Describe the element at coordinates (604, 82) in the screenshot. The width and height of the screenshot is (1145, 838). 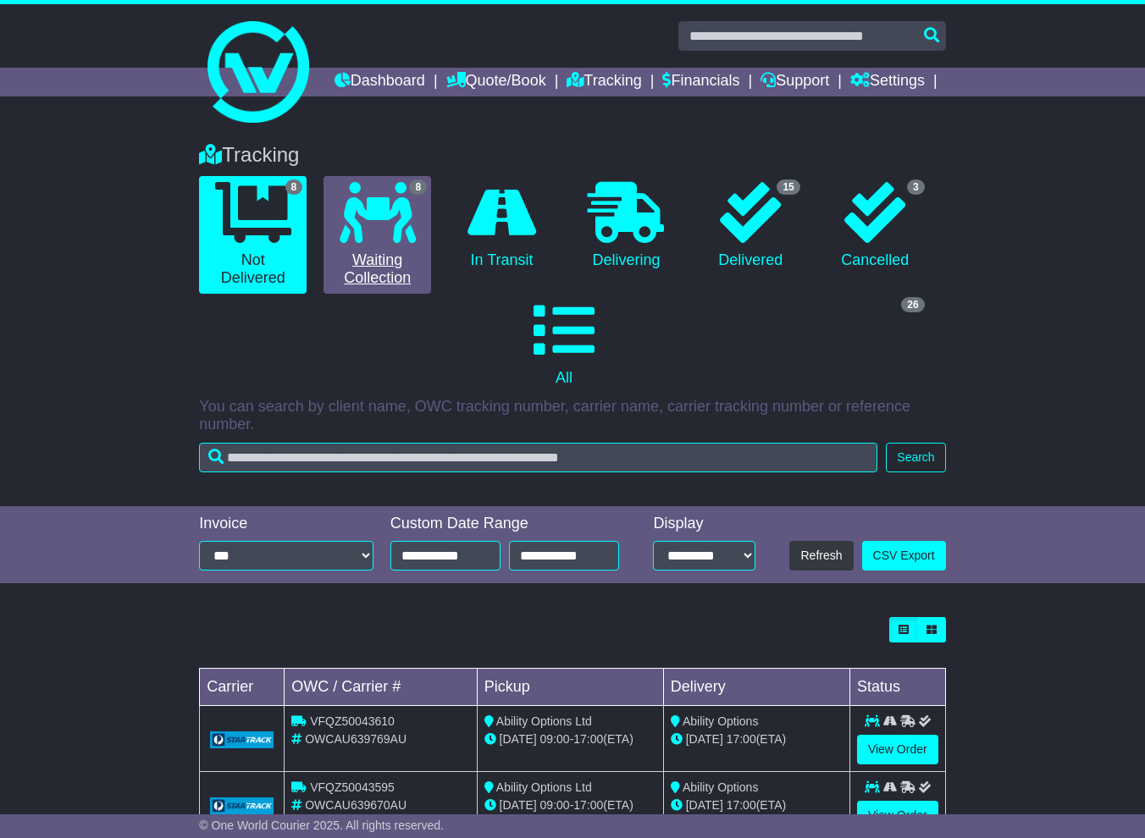
I see `a: Tracking` at that location.